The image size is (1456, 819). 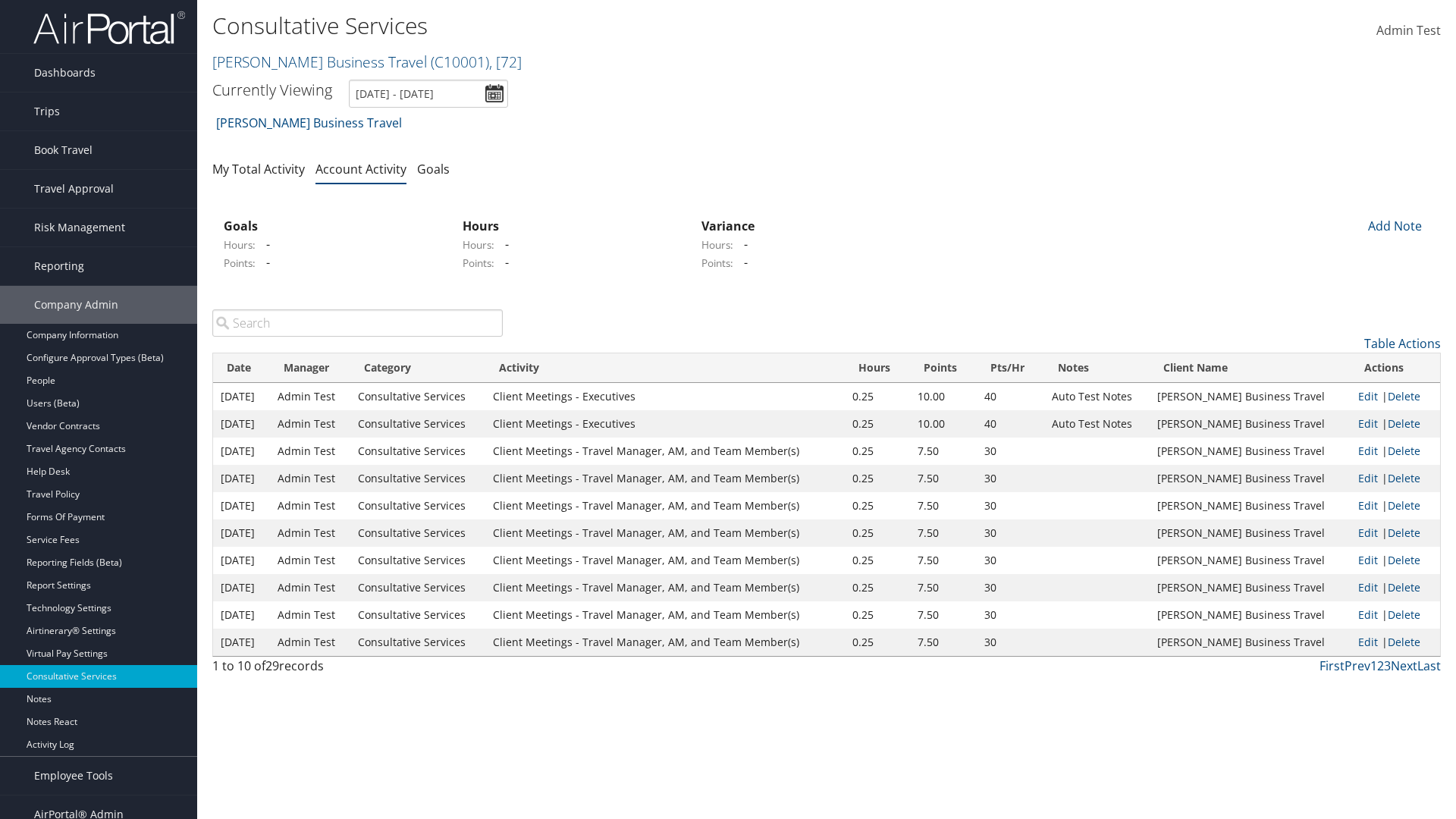 What do you see at coordinates (481, 226) in the screenshot?
I see `strong: Hours` at bounding box center [481, 226].